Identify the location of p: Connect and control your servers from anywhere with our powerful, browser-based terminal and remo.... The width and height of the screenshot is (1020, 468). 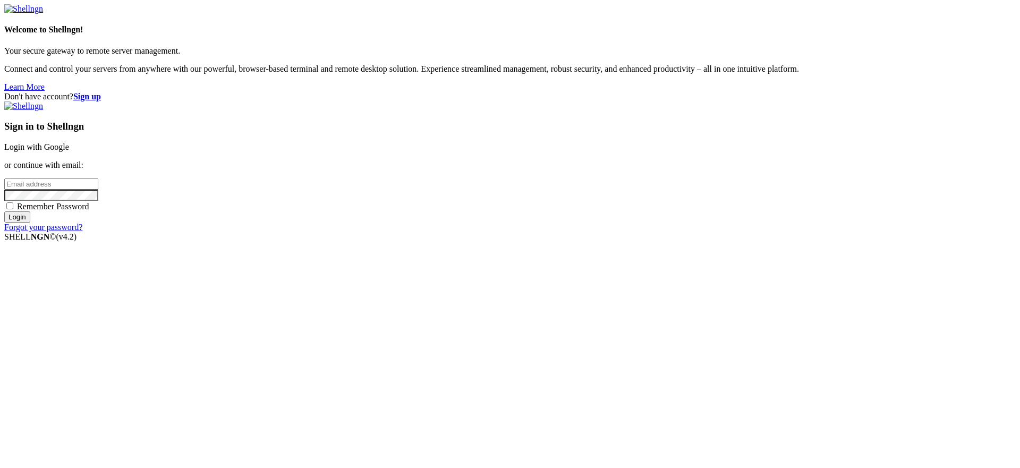
(510, 69).